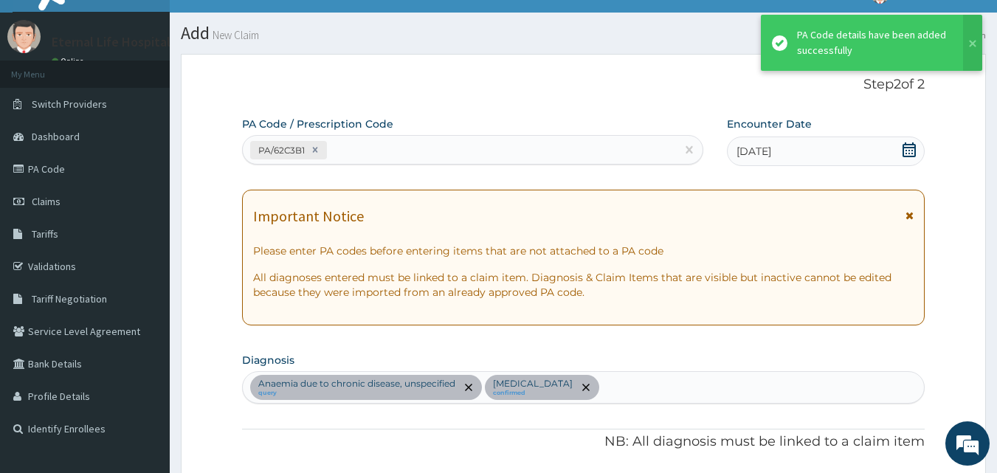 Image resolution: width=997 pixels, height=473 pixels. Describe the element at coordinates (260, 25) in the screenshot. I see `div: Minimize live chat window` at that location.